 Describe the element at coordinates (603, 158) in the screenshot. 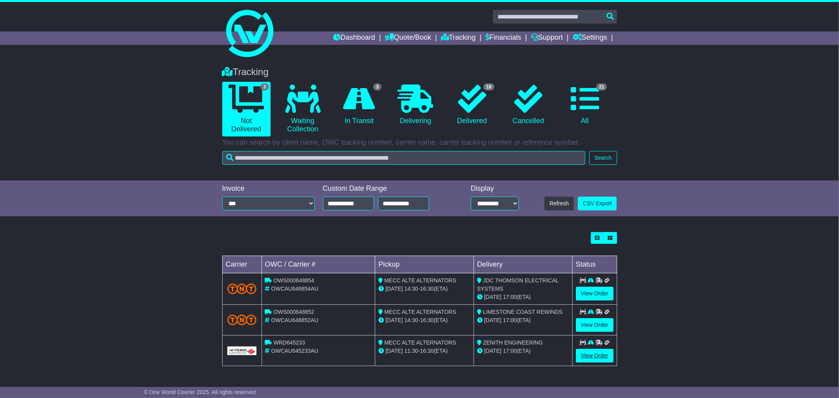

I see `button: Search` at that location.